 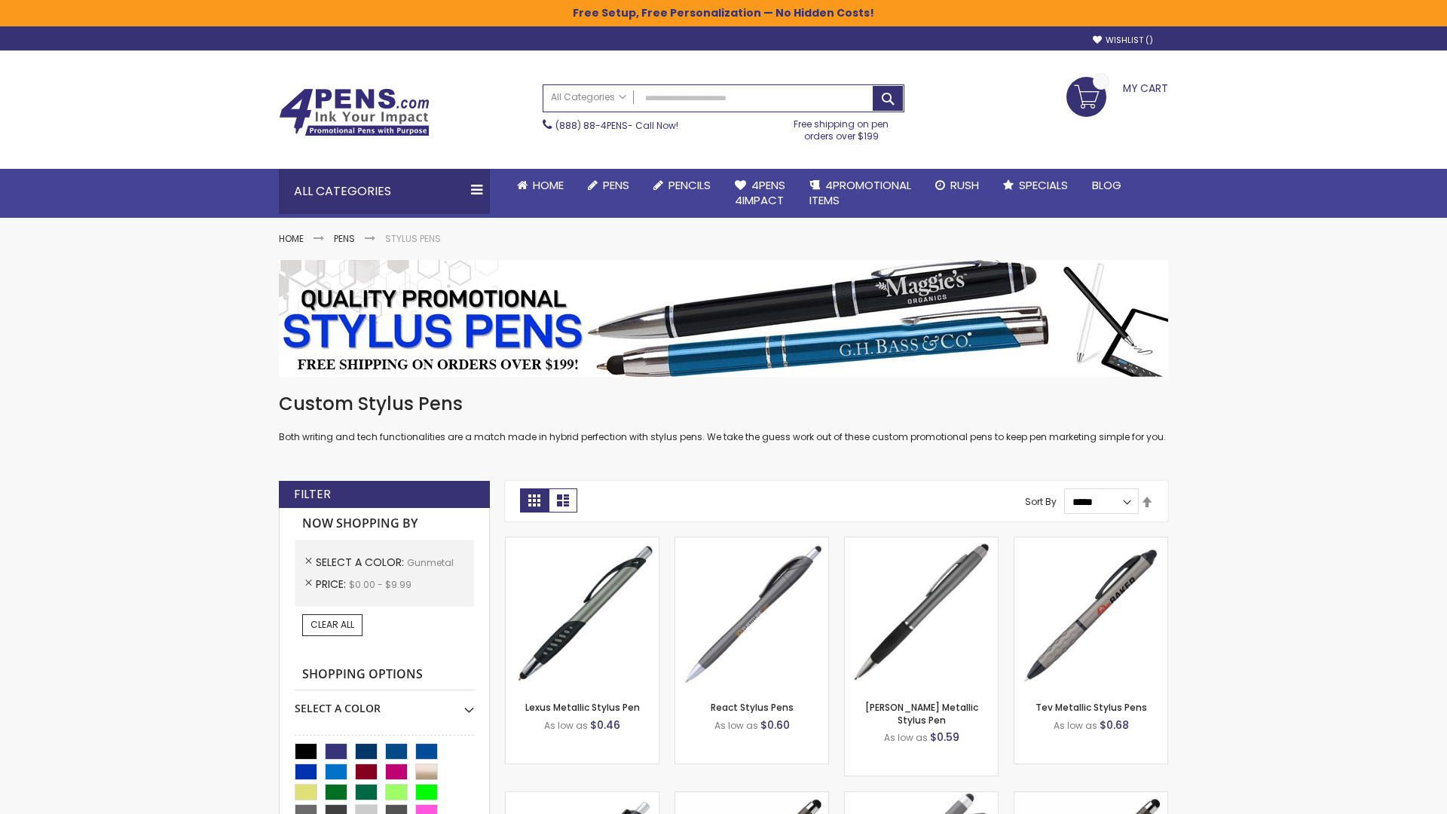 I want to click on span: Rush, so click(x=965, y=185).